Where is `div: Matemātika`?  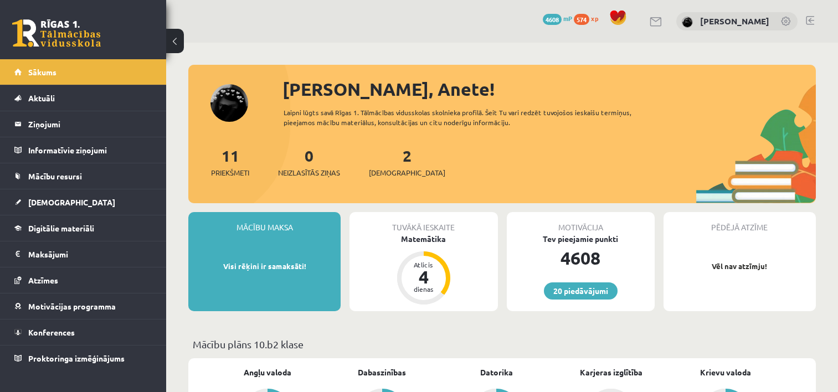 div: Matemātika is located at coordinates (423, 239).